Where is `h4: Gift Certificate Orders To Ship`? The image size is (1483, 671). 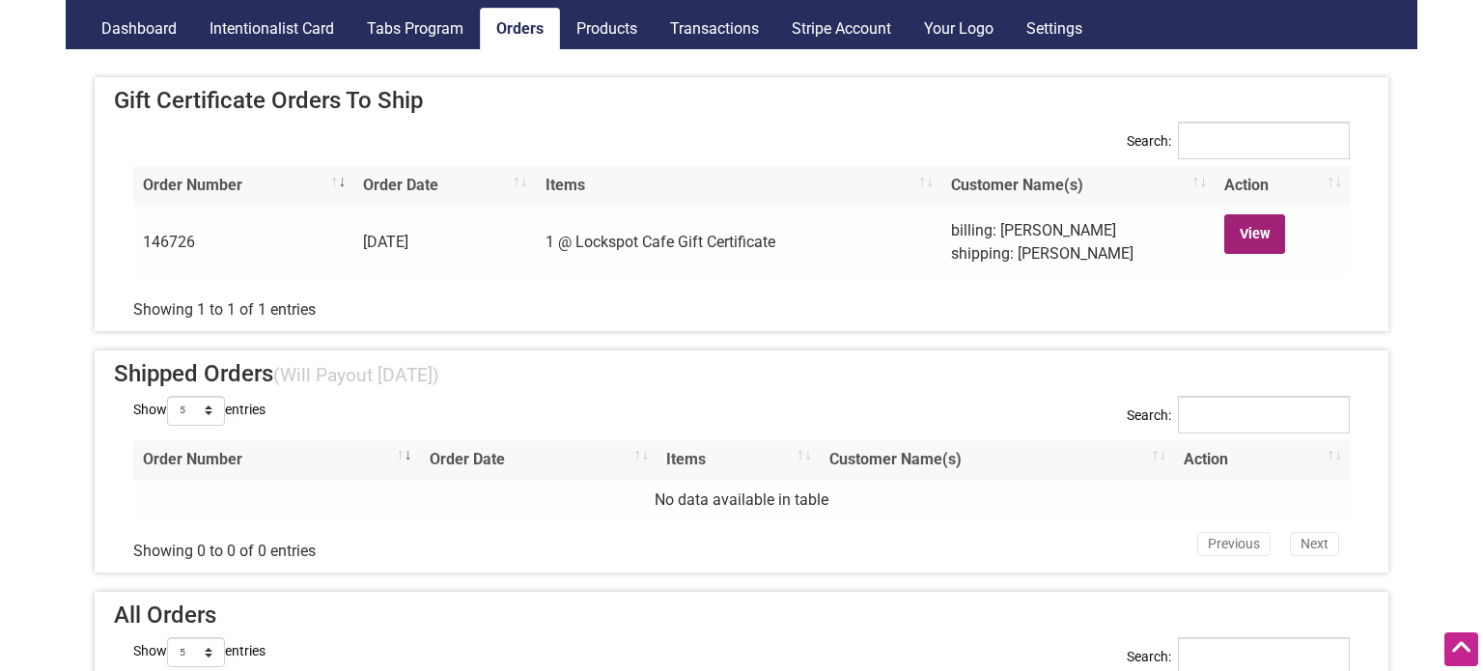
h4: Gift Certificate Orders To Ship is located at coordinates (742, 100).